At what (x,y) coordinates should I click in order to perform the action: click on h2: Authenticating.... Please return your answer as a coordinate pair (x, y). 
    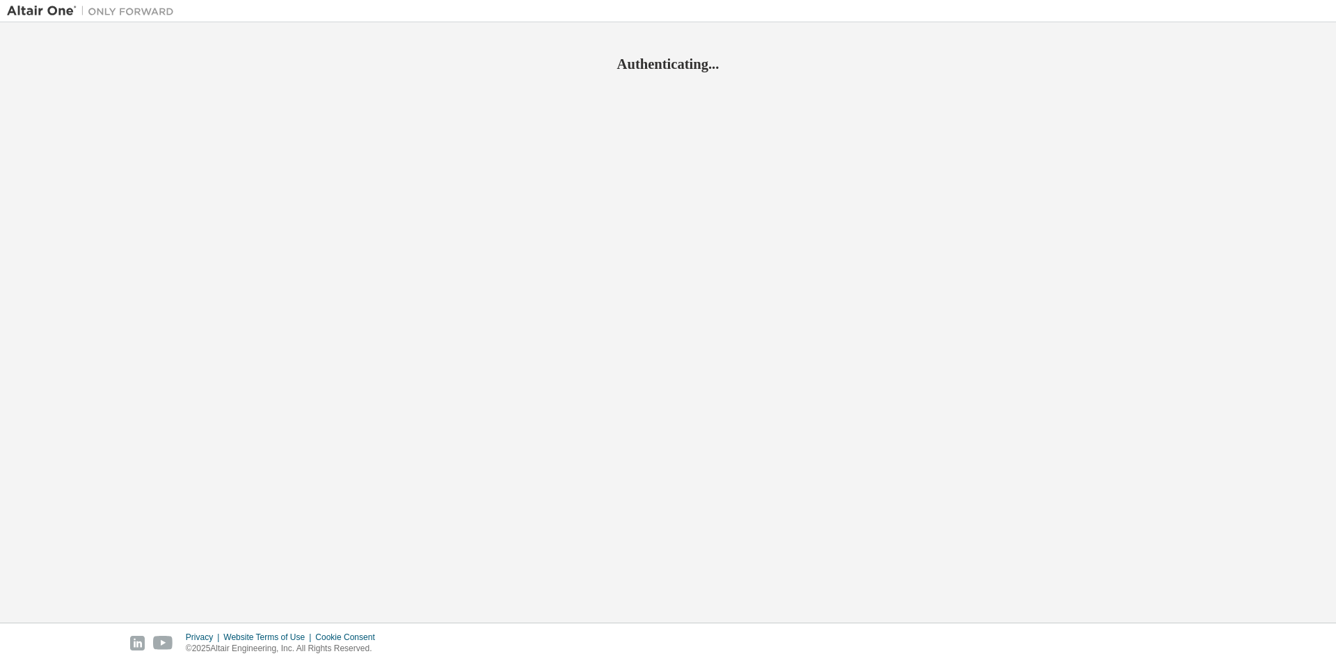
    Looking at the image, I should click on (668, 64).